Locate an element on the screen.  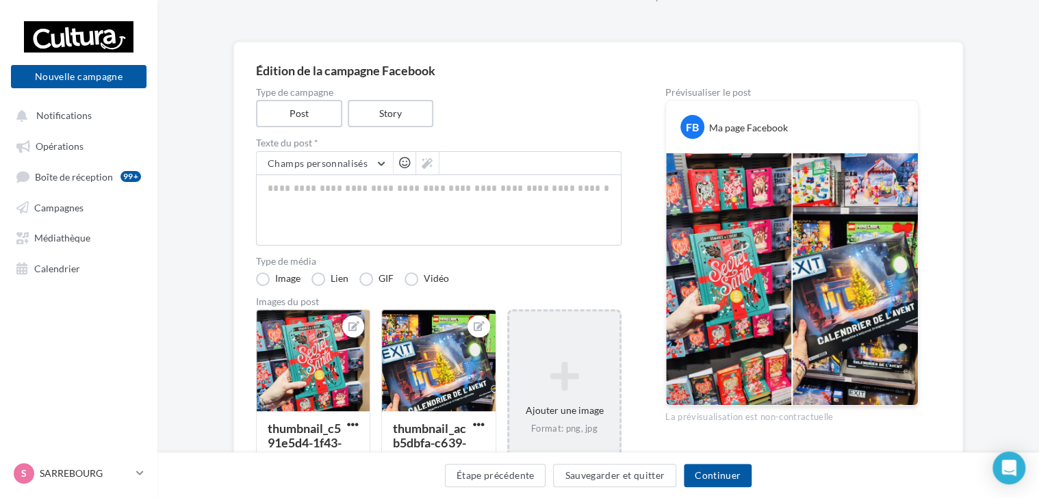
div: Open Intercom Messenger is located at coordinates (1009, 468).